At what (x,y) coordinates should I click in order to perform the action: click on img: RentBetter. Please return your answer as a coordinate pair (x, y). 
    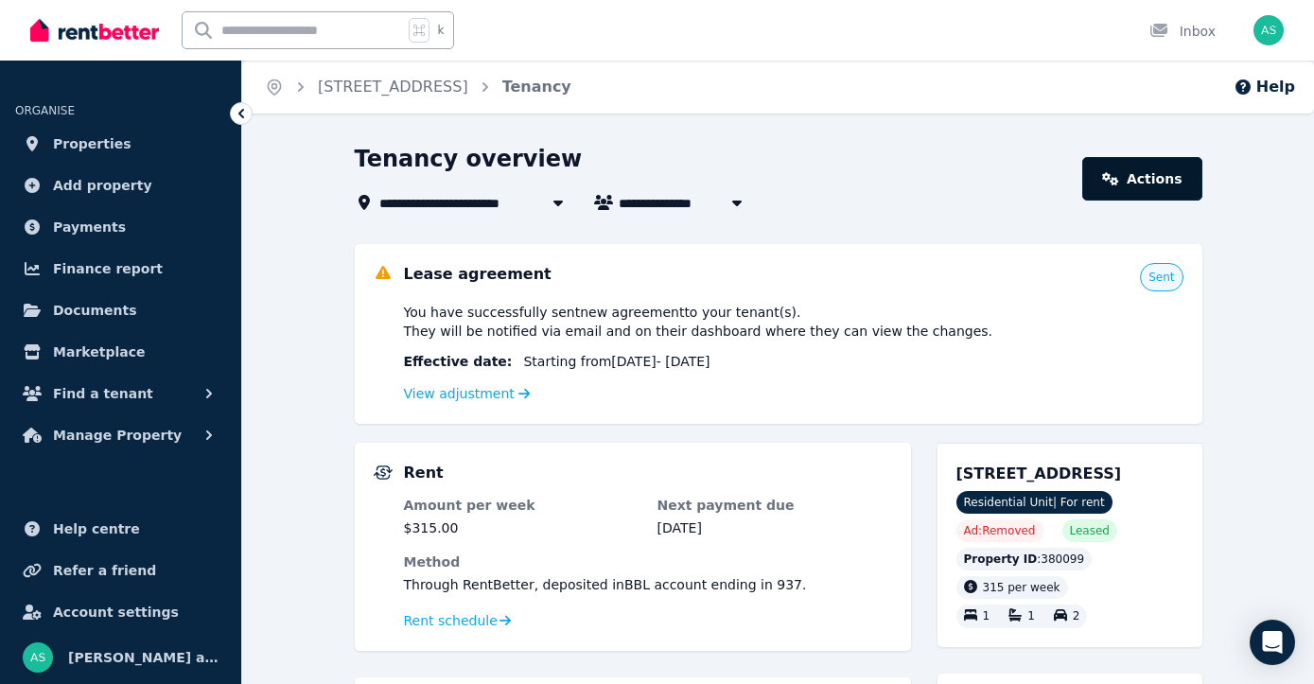
    Looking at the image, I should click on (95, 30).